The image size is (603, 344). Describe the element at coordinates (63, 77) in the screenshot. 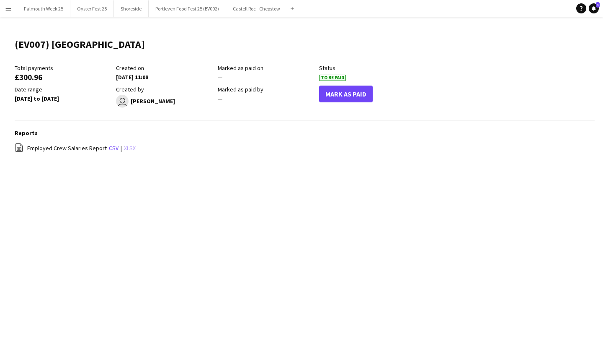

I see `div: £300.96` at that location.